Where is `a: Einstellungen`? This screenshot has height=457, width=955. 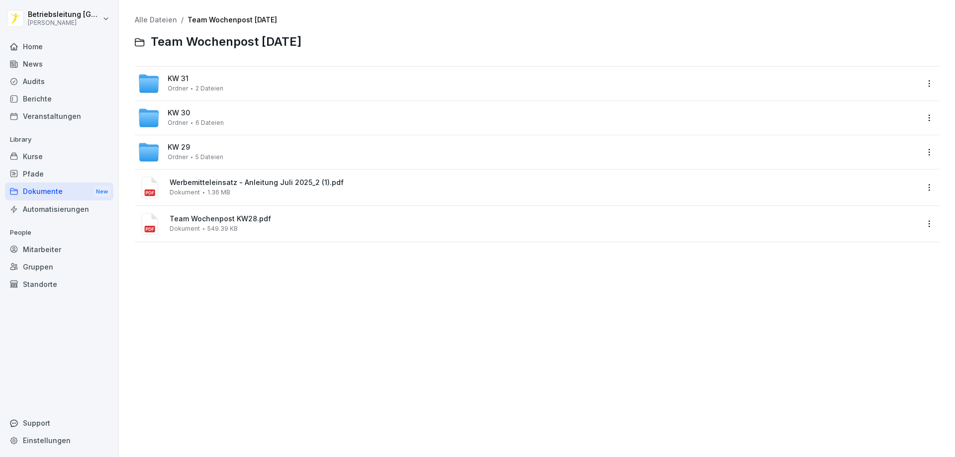 a: Einstellungen is located at coordinates (59, 440).